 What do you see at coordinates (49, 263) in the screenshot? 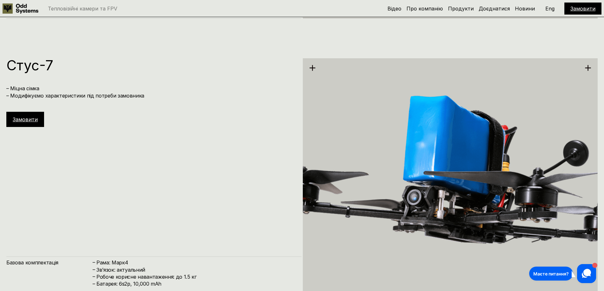
I see `h4: Базова комплектація` at bounding box center [49, 263].